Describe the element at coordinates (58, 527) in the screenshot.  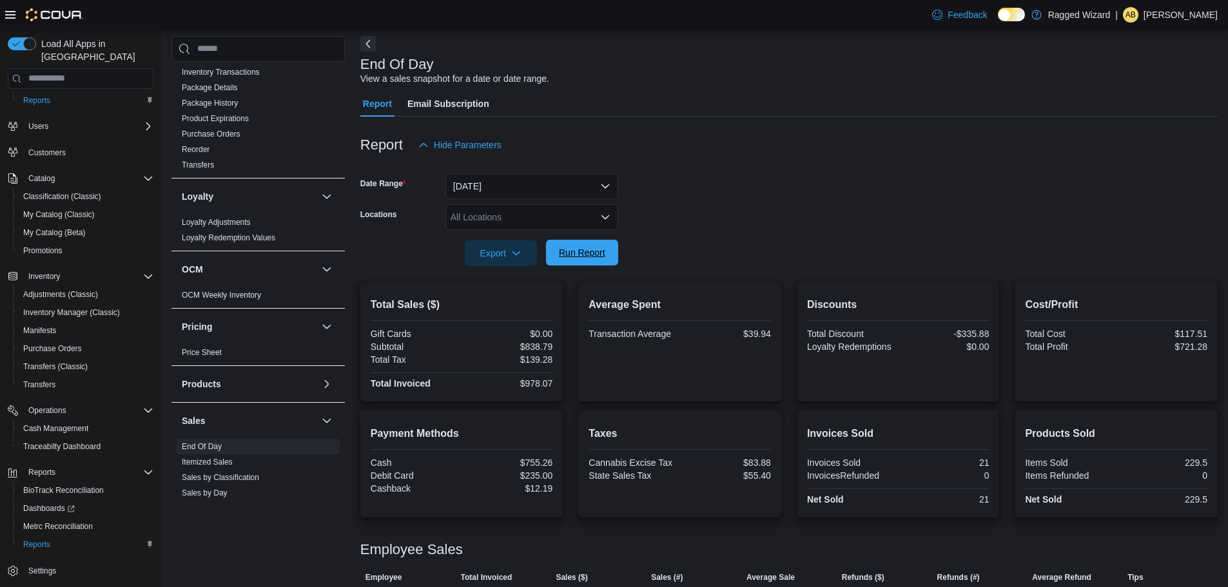
I see `span: Metrc Reconciliation` at that location.